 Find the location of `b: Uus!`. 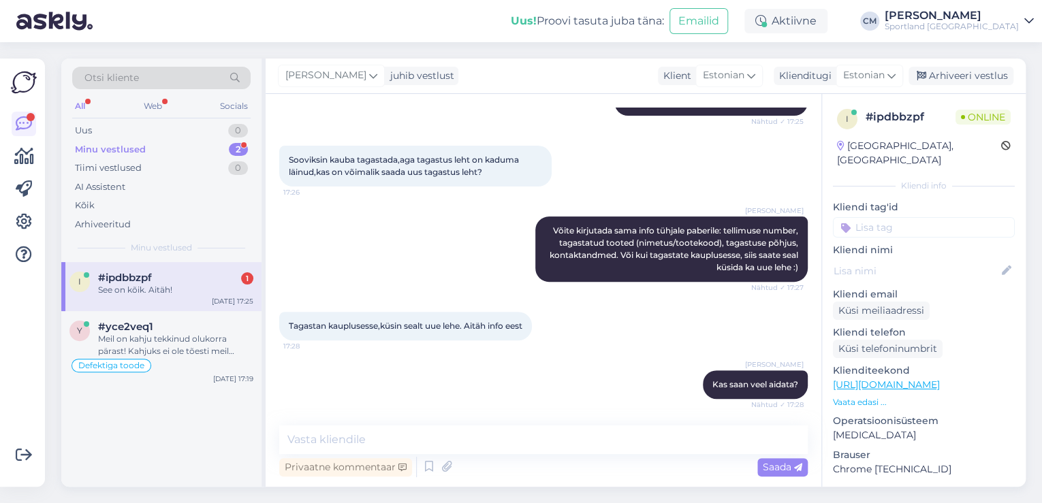

b: Uus! is located at coordinates (524, 20).